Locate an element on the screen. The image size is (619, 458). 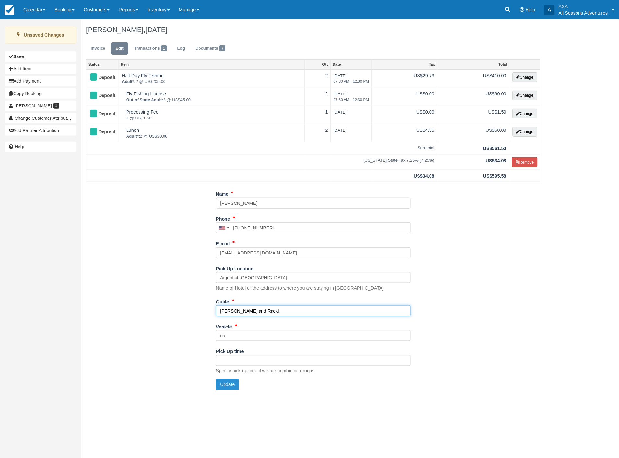
td: US$410.00 is located at coordinates (473, 78).